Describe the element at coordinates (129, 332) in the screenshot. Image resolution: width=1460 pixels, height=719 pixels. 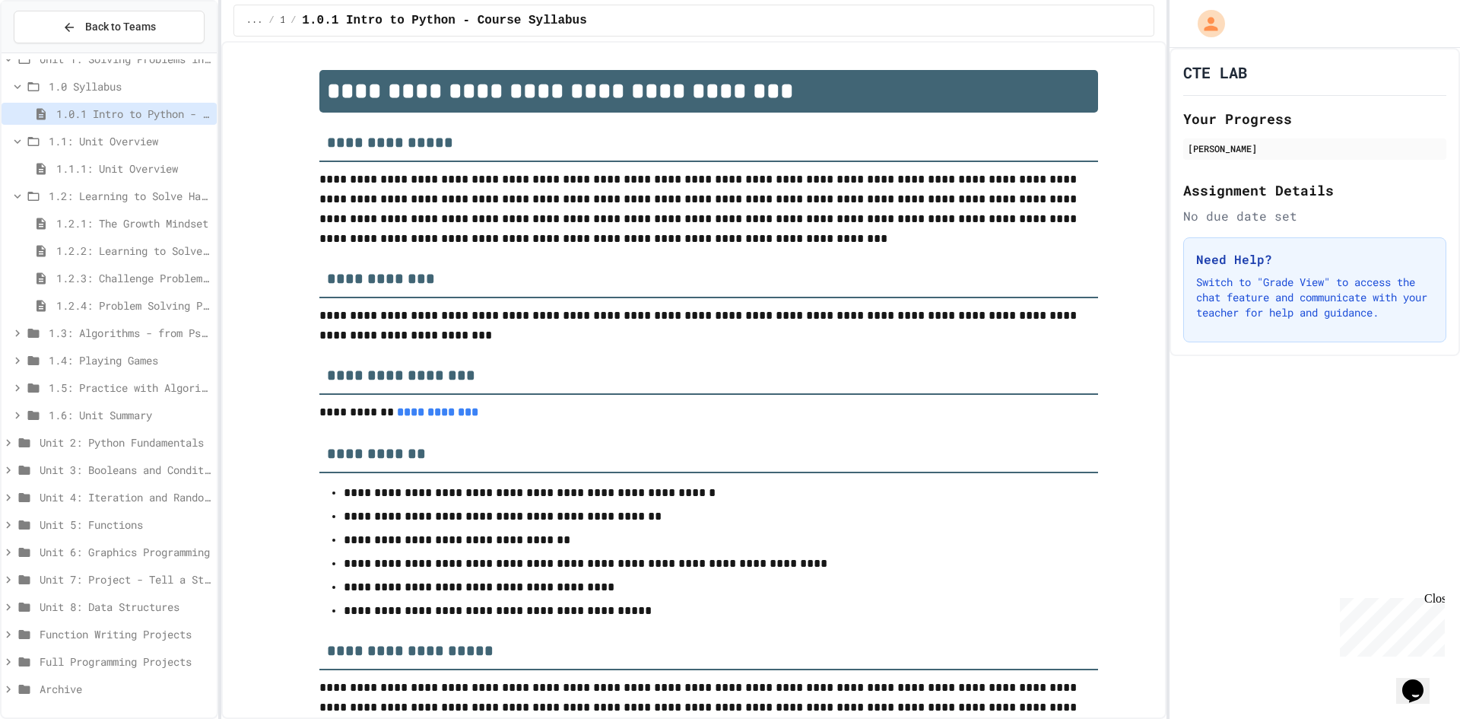
I see `span: 1.3: Algorithms - from Pseudocode to Flowcharts` at that location.